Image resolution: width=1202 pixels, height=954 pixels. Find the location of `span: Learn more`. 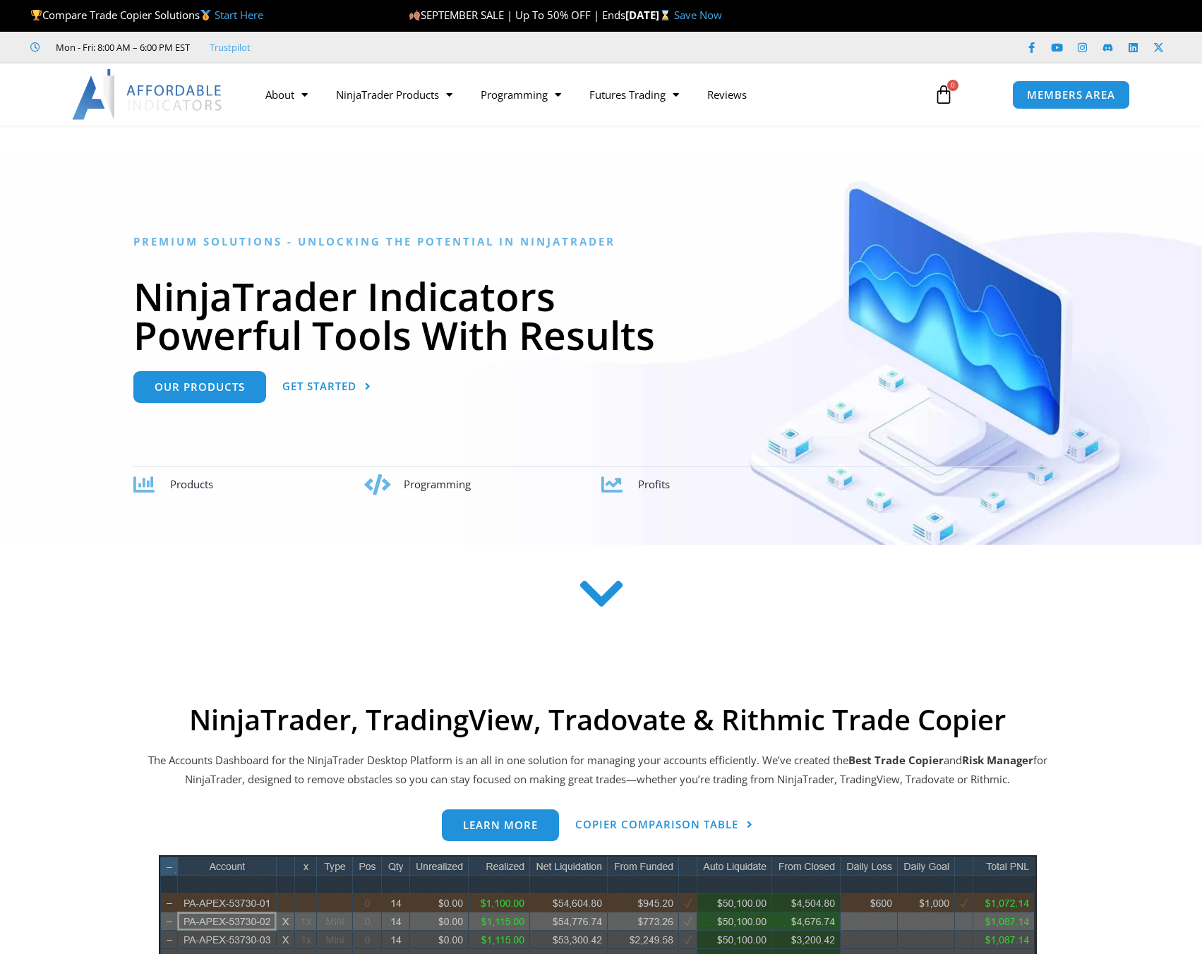

span: Learn more is located at coordinates (500, 825).